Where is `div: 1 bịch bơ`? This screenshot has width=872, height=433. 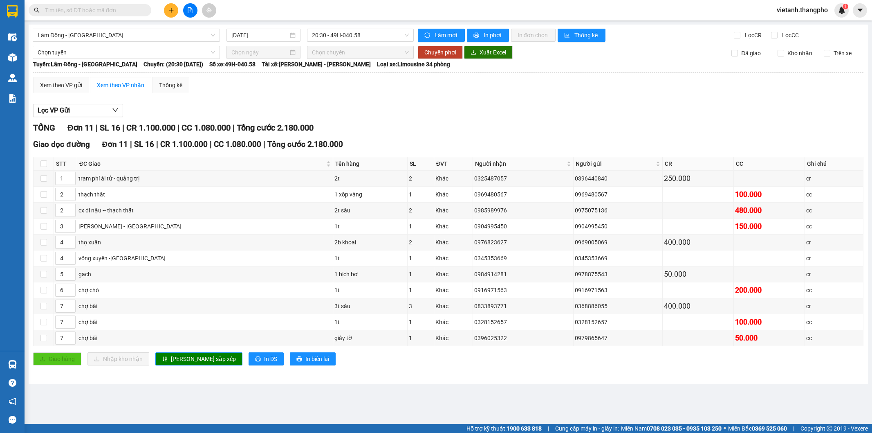
div: 1 bịch bơ is located at coordinates (370, 274).